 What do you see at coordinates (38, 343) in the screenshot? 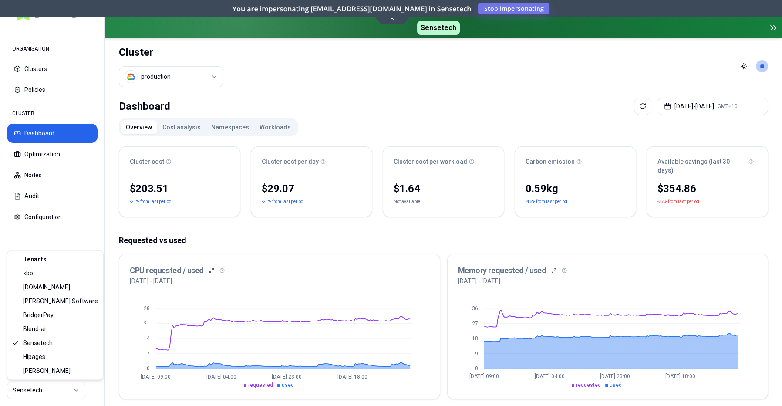
I see `span: Sensetech` at bounding box center [38, 343].